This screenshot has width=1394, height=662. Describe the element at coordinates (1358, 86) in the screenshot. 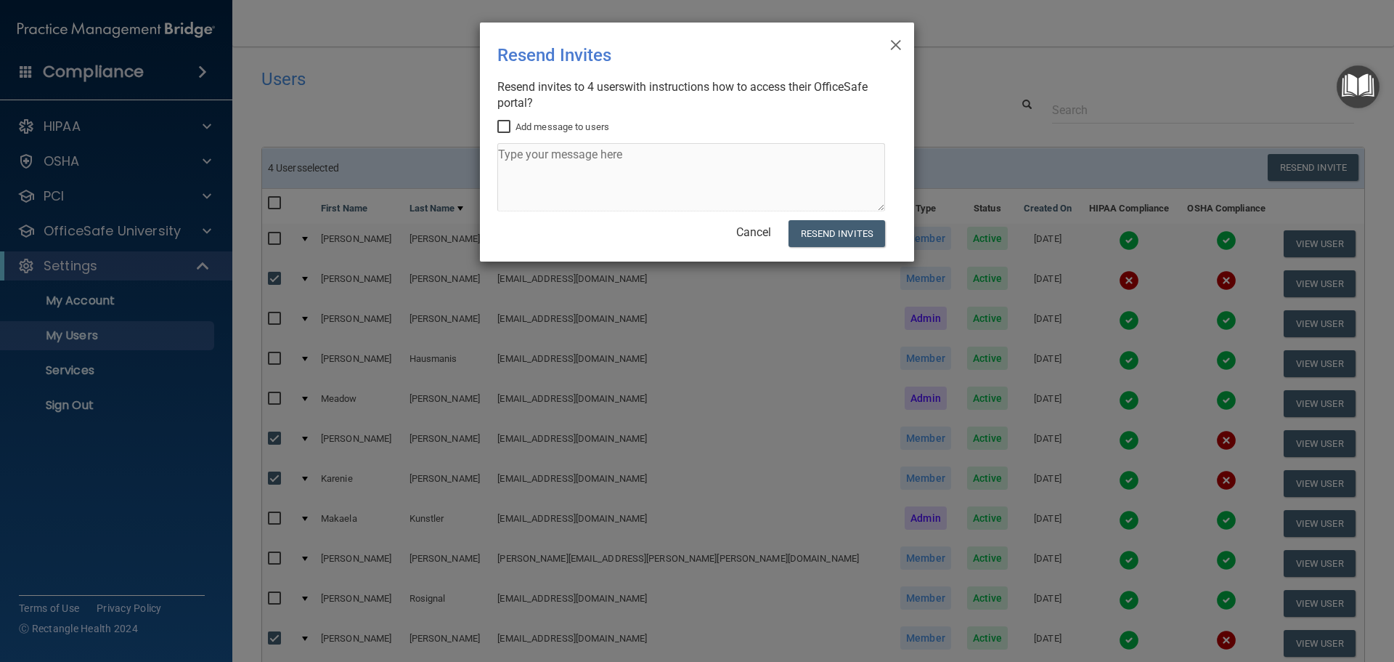

I see `button: Open Resource Center` at that location.